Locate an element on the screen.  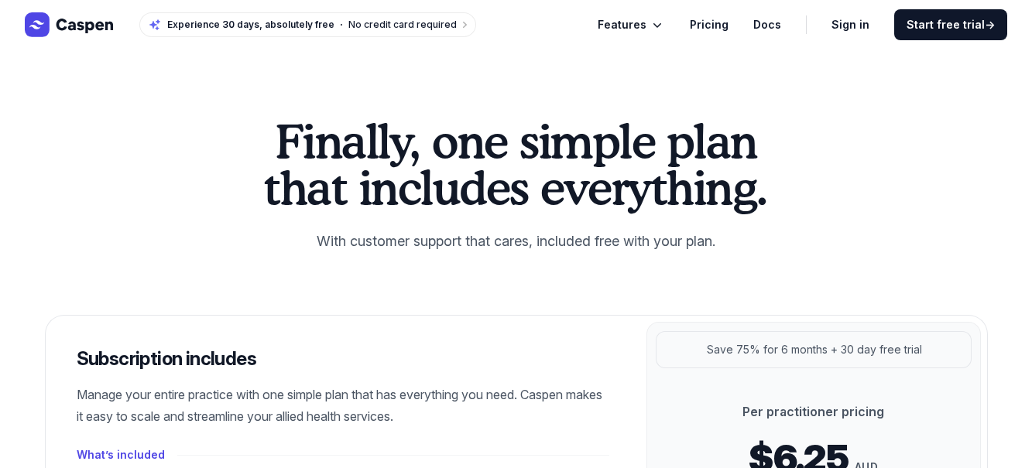
button: Features is located at coordinates (631, 25).